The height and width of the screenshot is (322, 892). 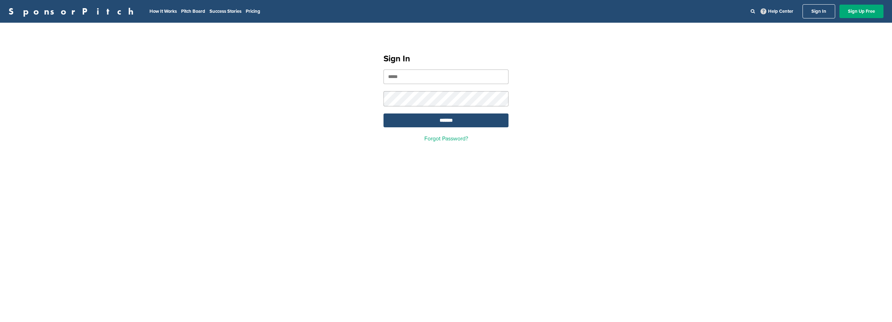 What do you see at coordinates (73, 11) in the screenshot?
I see `a: SponsorPitch` at bounding box center [73, 11].